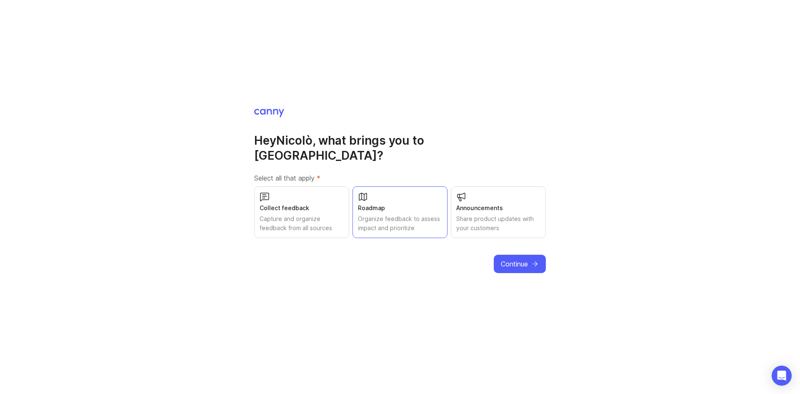  I want to click on span: Continue, so click(514, 264).